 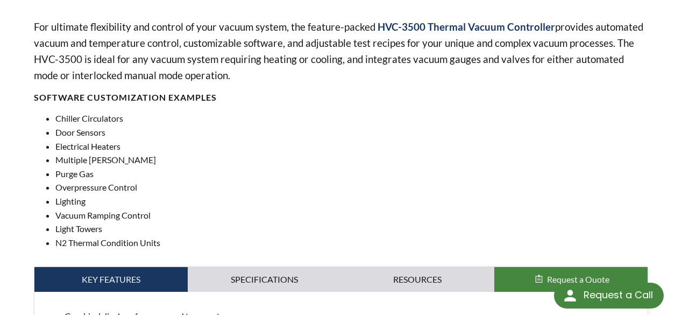 I want to click on a: Specifications, so click(x=264, y=279).